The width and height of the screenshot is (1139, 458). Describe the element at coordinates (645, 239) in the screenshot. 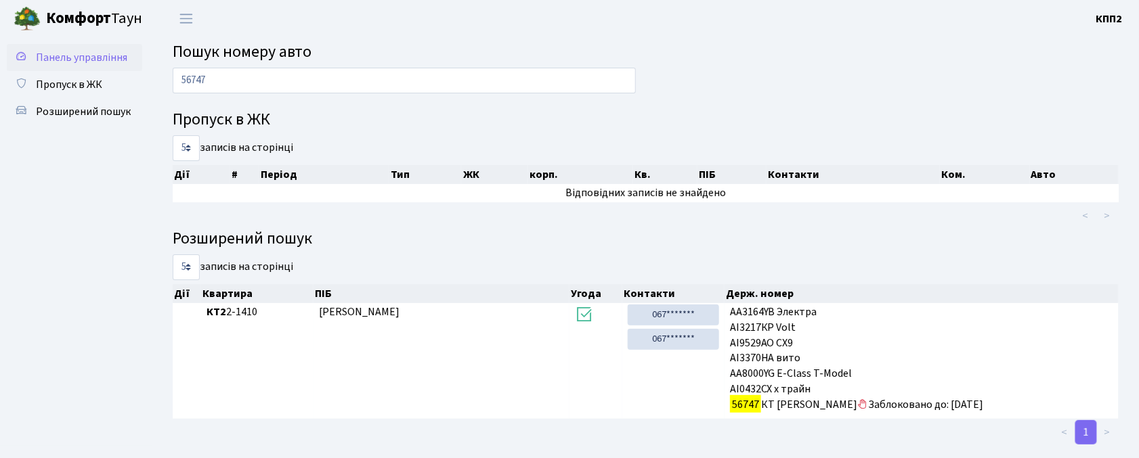

I see `h4: Розширений пошук` at that location.